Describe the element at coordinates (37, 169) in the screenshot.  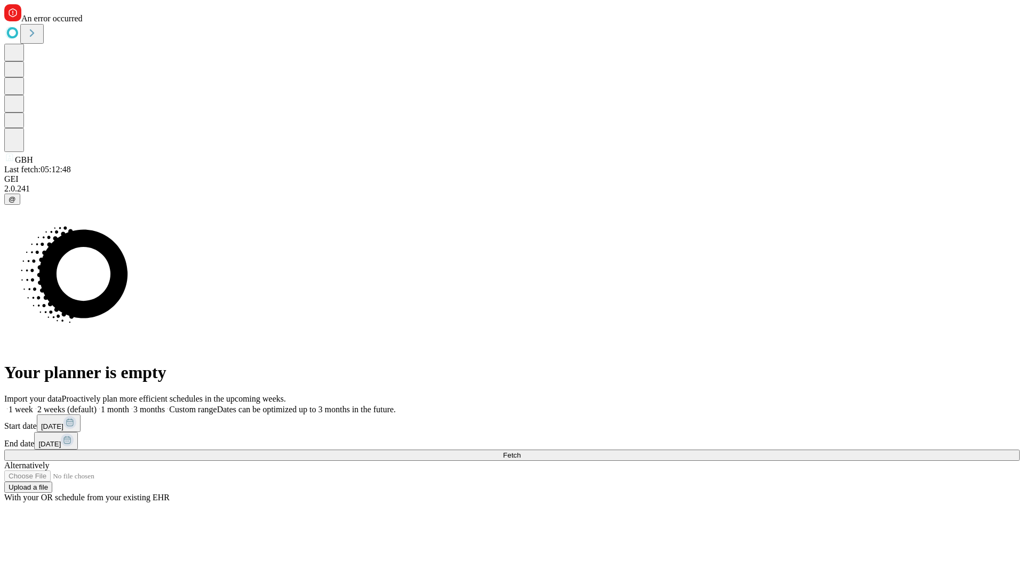
I see `span: Last fetch: 05:12:48` at that location.